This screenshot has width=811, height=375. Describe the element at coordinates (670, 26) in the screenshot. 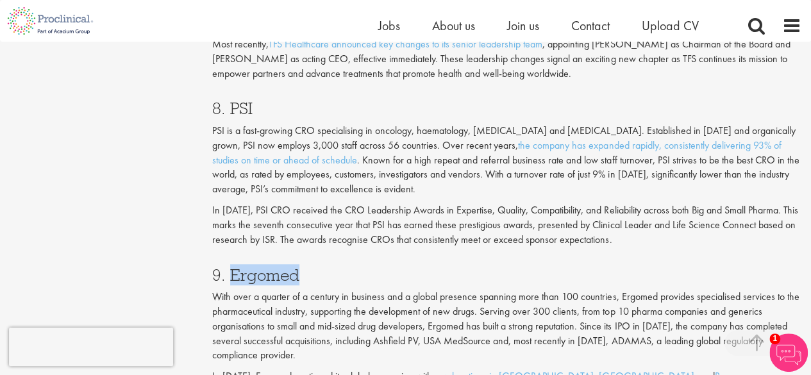

I see `span: Upload CV` at that location.